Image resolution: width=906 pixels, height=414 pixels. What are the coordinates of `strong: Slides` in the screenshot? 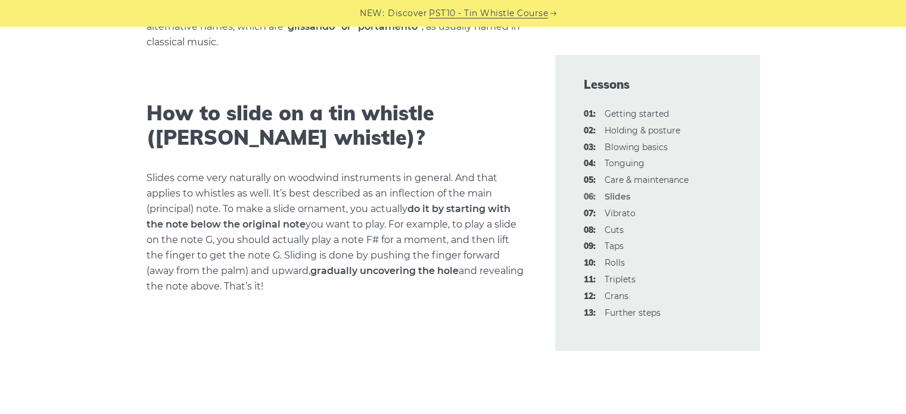 It's located at (617, 197).